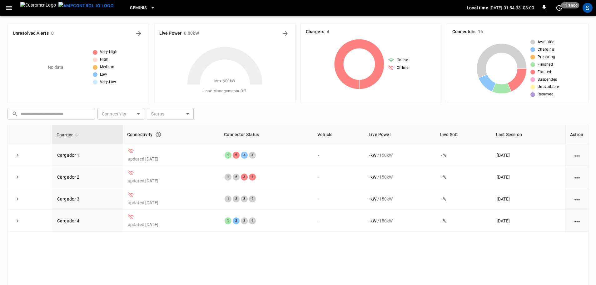 Image resolution: width=596 pixels, height=285 pixels. I want to click on button: set refresh interval, so click(560, 8).